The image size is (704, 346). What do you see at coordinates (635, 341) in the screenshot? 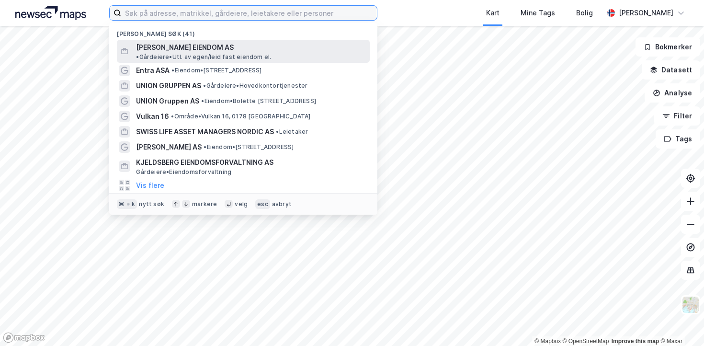
I see `a: Improve this map` at bounding box center [635, 341].